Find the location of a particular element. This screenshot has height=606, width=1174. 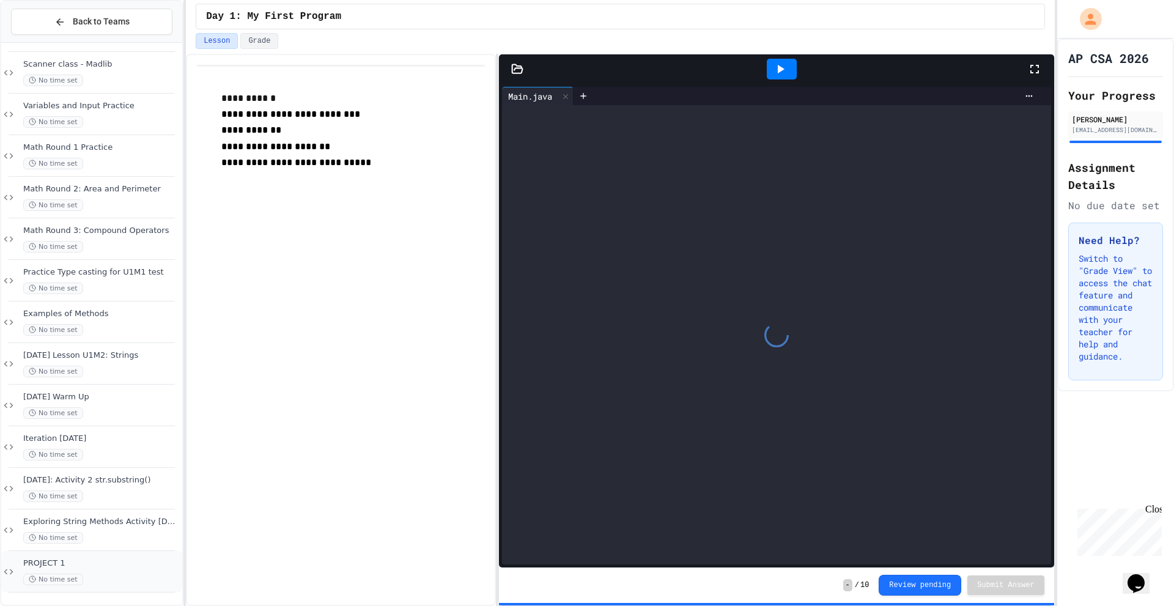

span: Back to Teams is located at coordinates (101, 21).